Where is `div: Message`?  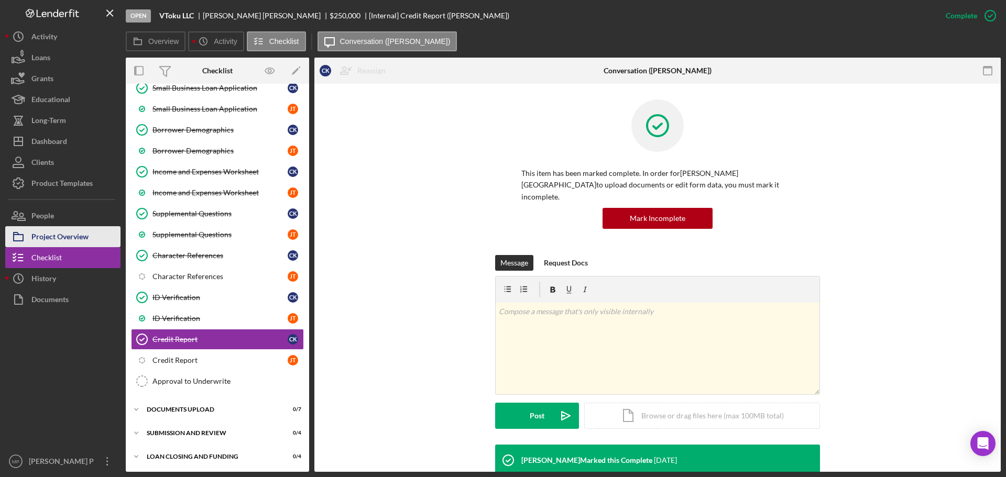
div: Message is located at coordinates (514, 263).